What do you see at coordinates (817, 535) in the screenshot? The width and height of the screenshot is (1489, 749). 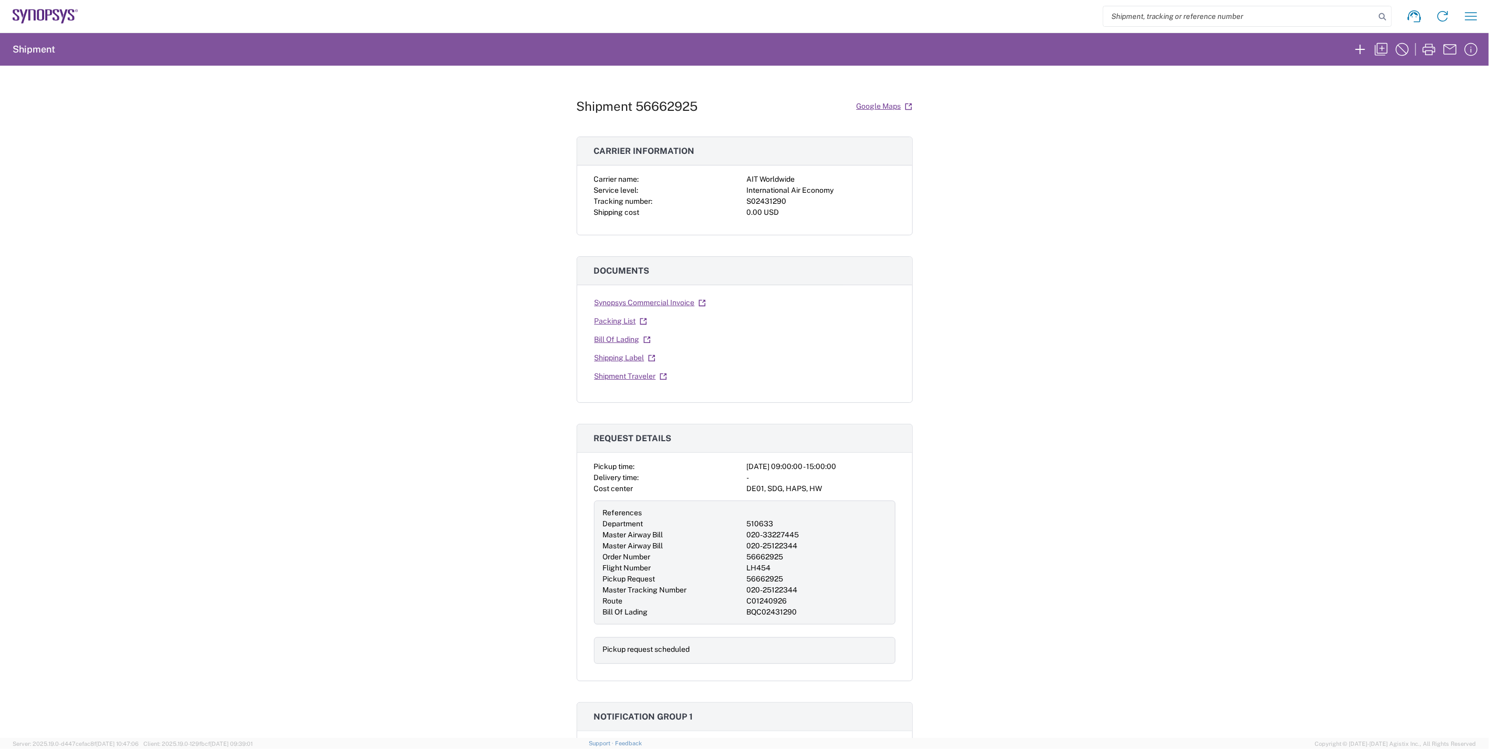 I see `div: 020-33227445` at bounding box center [817, 535].